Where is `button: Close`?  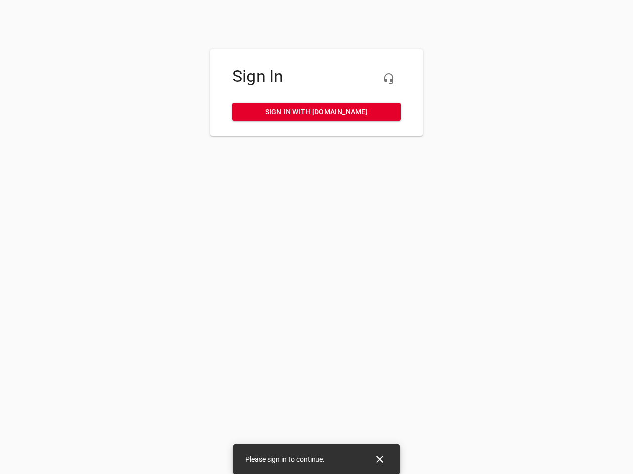
button: Close is located at coordinates (380, 460).